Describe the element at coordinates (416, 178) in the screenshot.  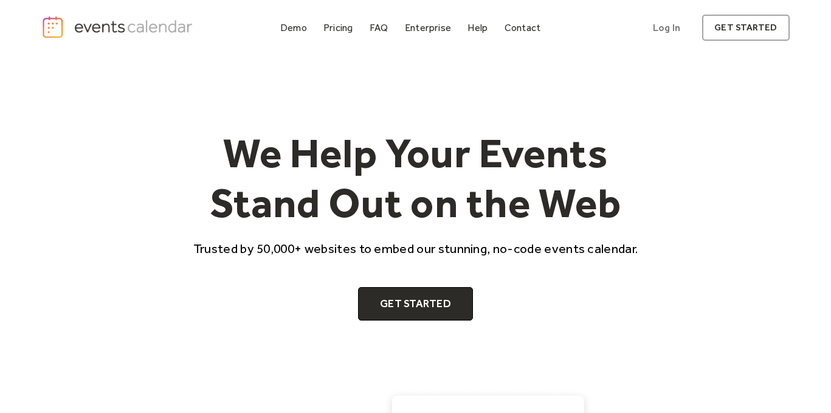
I see `h1: We Help Your Events Stand Out on the Web` at that location.